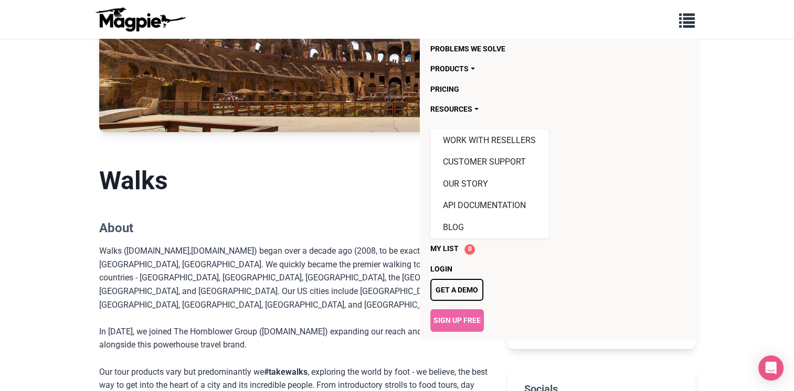 This screenshot has width=794, height=391. I want to click on a: Resources, so click(499, 109).